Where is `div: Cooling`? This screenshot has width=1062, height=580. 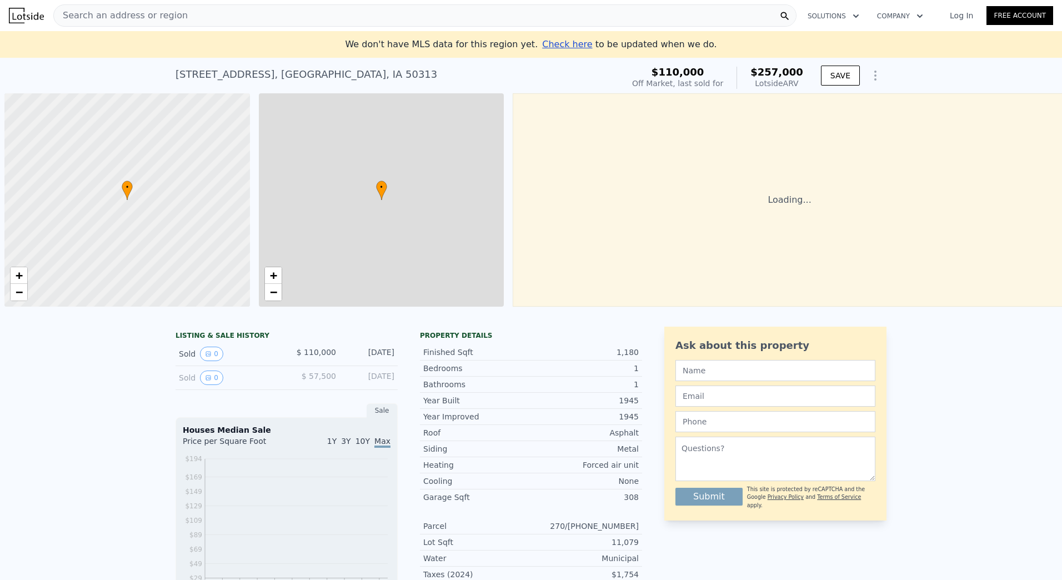 div: Cooling is located at coordinates (477, 481).